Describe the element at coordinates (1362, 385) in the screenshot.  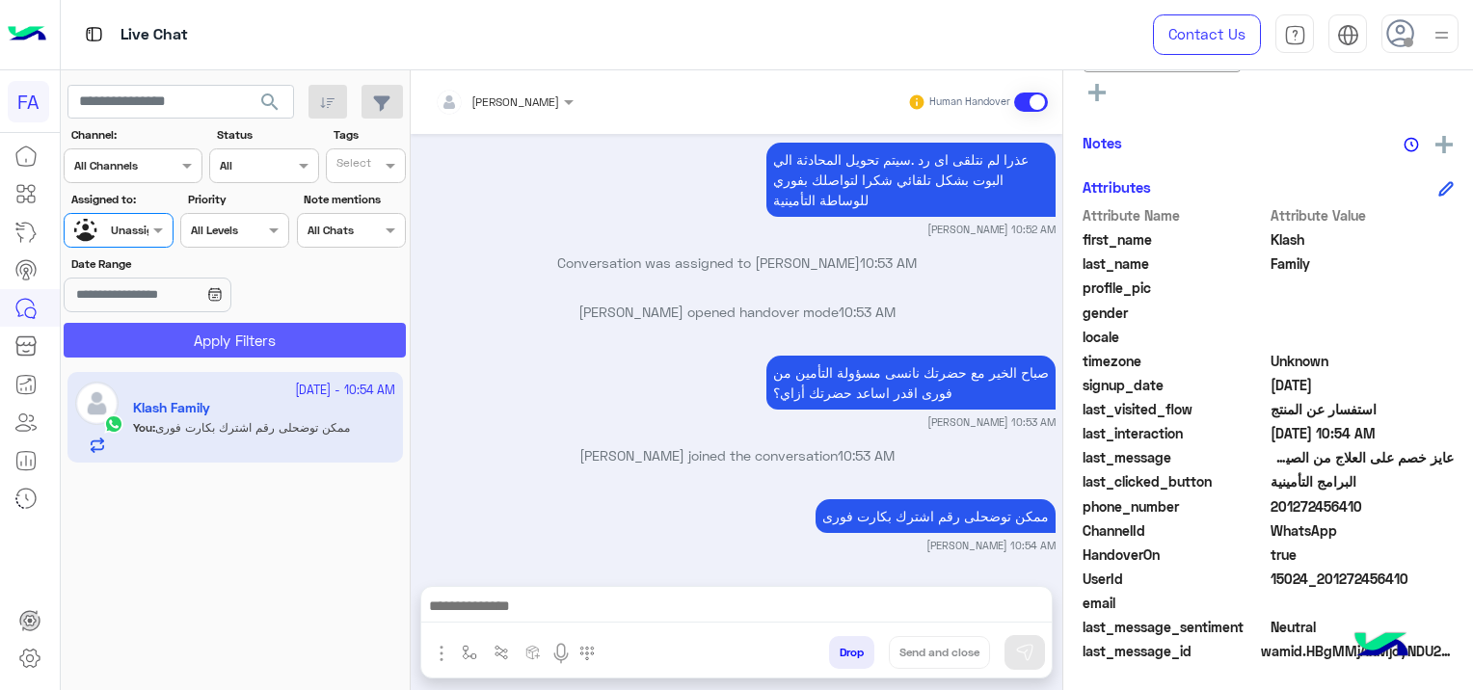
I see `span: 2025-09-25T07:19:02.21Z` at that location.